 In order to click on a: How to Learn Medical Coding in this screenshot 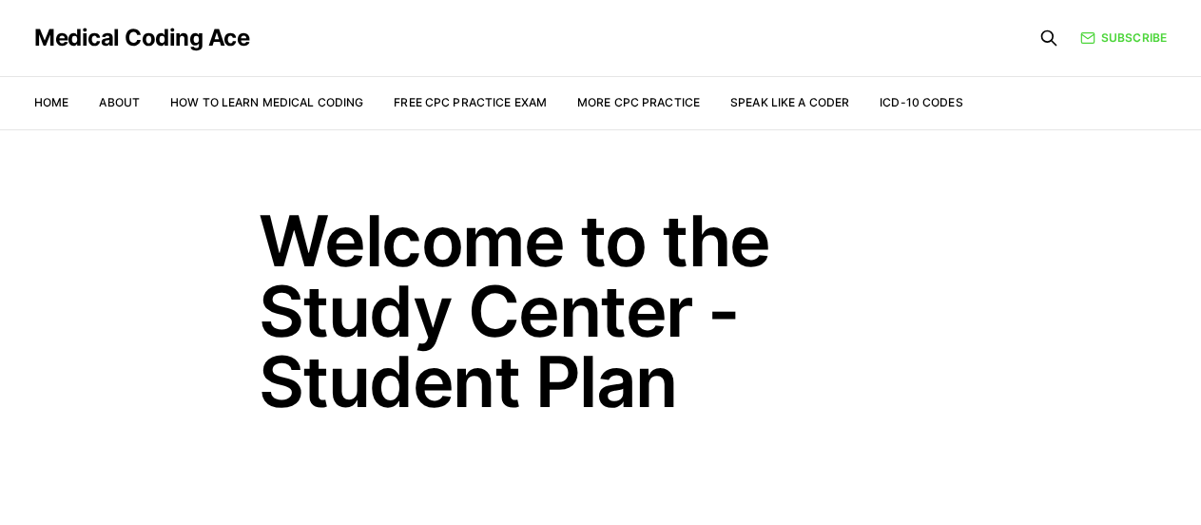, I will do `click(266, 102)`.